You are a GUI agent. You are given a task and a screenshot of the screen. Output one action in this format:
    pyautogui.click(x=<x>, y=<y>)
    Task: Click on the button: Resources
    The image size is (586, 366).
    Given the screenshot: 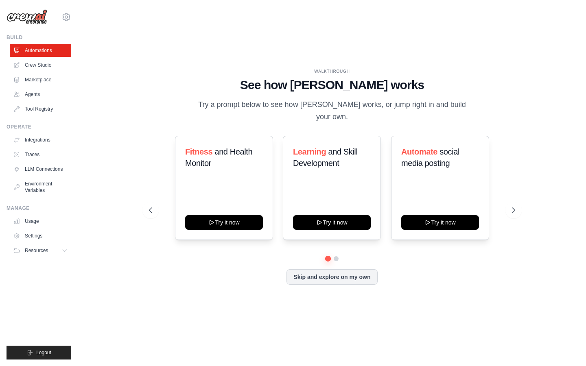 What is the action you would take?
    pyautogui.click(x=40, y=250)
    